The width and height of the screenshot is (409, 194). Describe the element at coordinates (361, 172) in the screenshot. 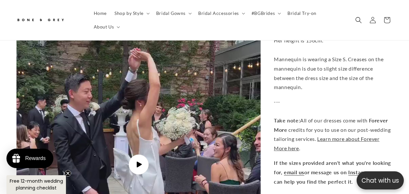

I see `a: Instagram` at that location.